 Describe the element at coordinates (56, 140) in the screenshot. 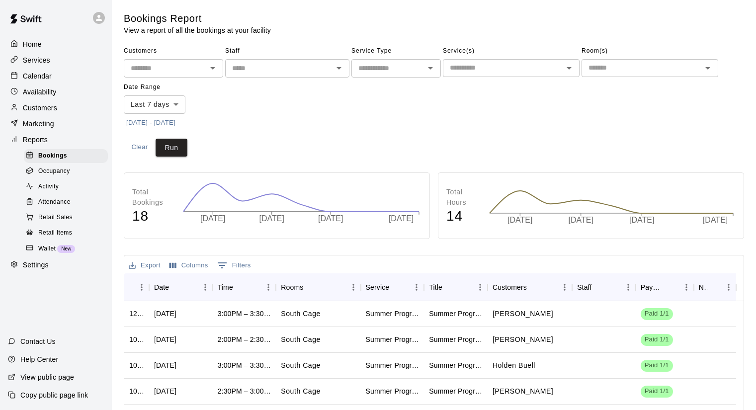

I see `a: Reports` at that location.